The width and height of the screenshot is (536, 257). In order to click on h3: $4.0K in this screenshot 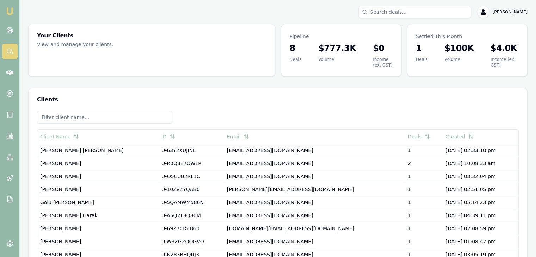, I will do `click(505, 48)`.